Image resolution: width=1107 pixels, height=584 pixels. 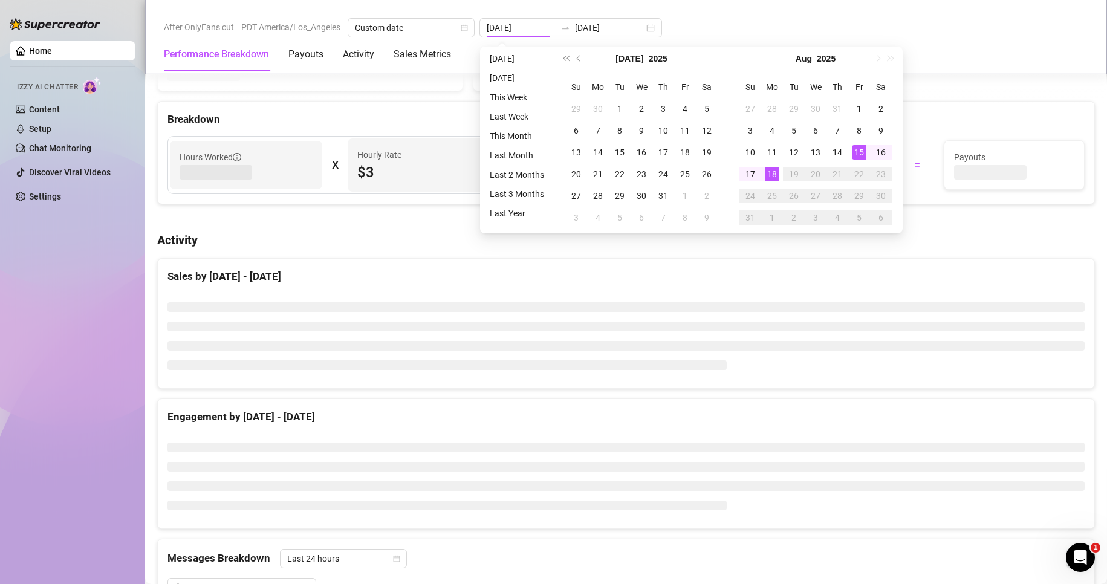 I want to click on a: Settings, so click(x=45, y=197).